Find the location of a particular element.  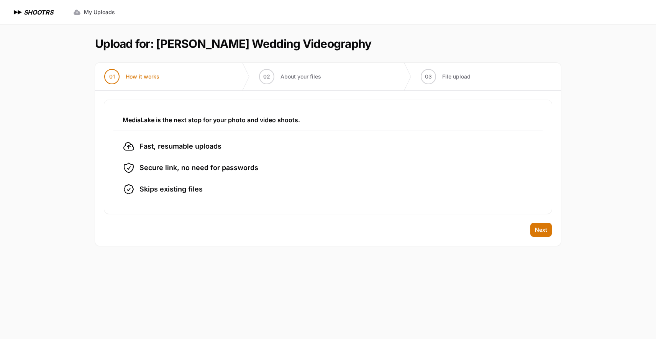

h3: MediaLake is the next stop for your photo and video shoots. is located at coordinates (328, 120).